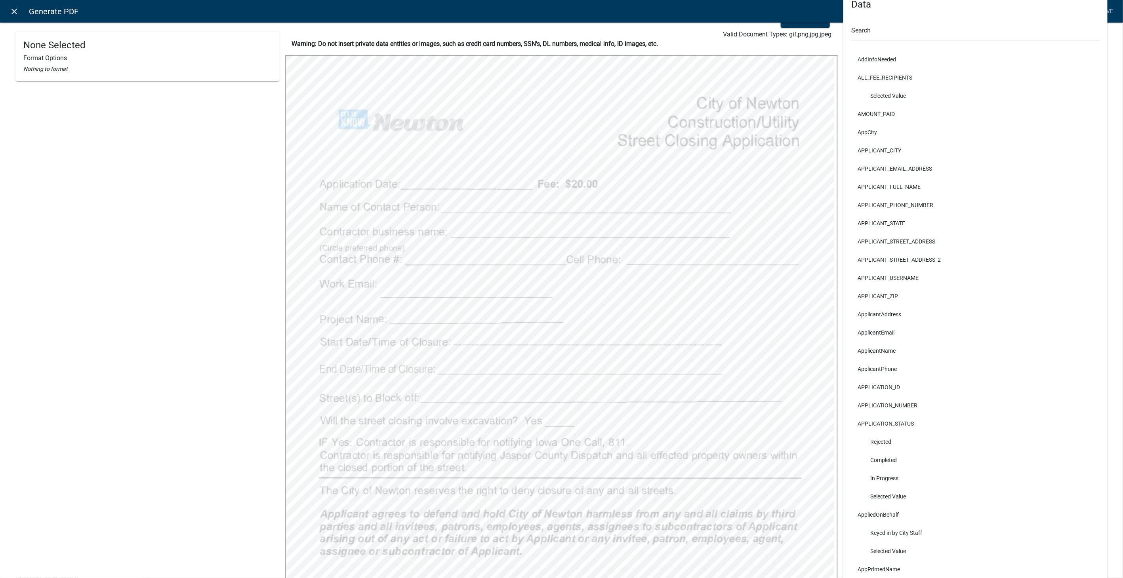 The height and width of the screenshot is (578, 1123). Describe the element at coordinates (15, 11) in the screenshot. I see `i: close` at that location.